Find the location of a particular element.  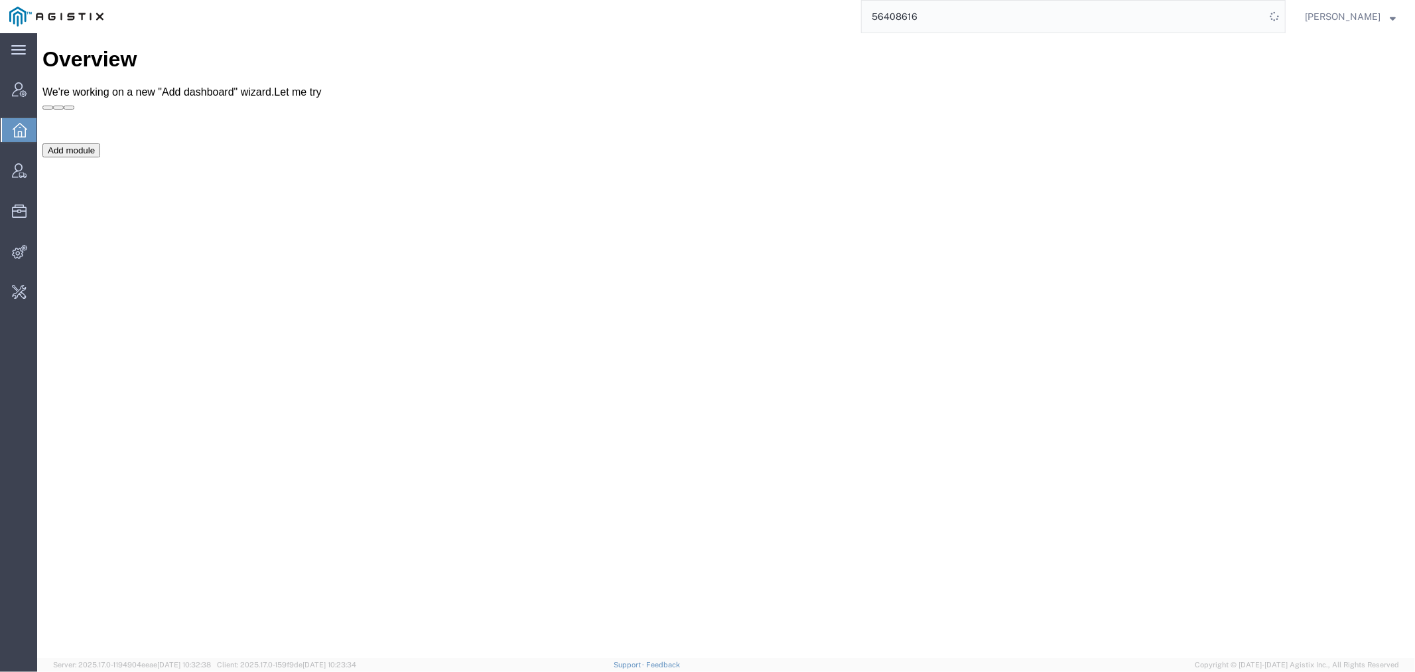

span: Carrie Virgilio is located at coordinates (1343, 17).